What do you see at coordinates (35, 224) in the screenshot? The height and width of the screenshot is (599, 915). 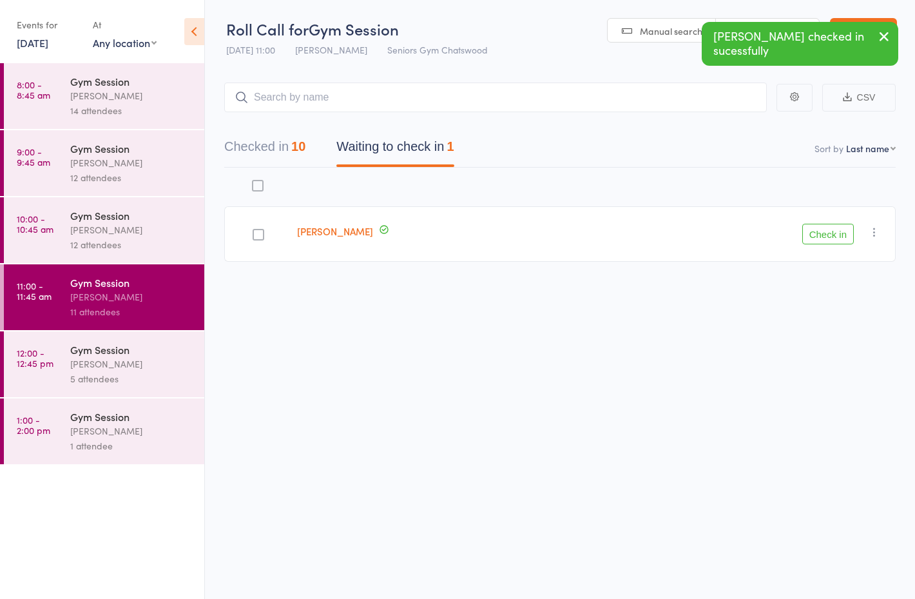 I see `time: 10:00 - 10:45 am` at bounding box center [35, 224].